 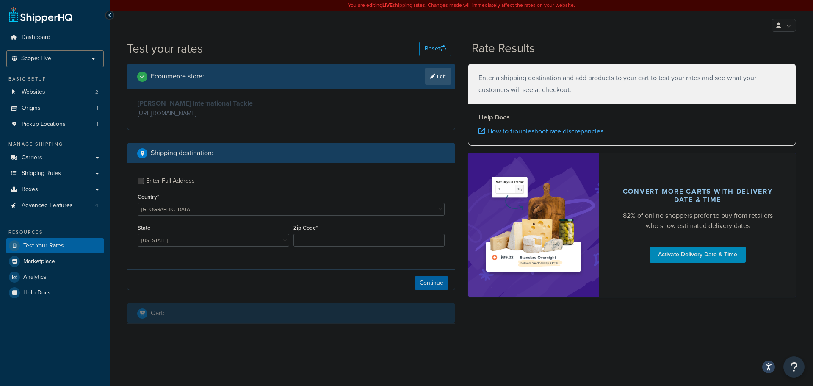 I want to click on span: Test Your Rates, so click(x=44, y=246).